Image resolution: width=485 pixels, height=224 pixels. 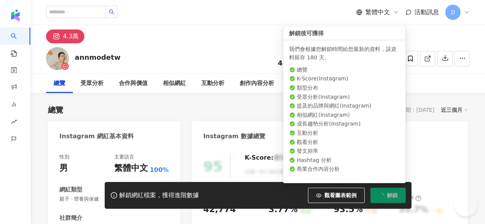 What do you see at coordinates (219, 210) in the screenshot?
I see `div: 42,774` at bounding box center [219, 210].